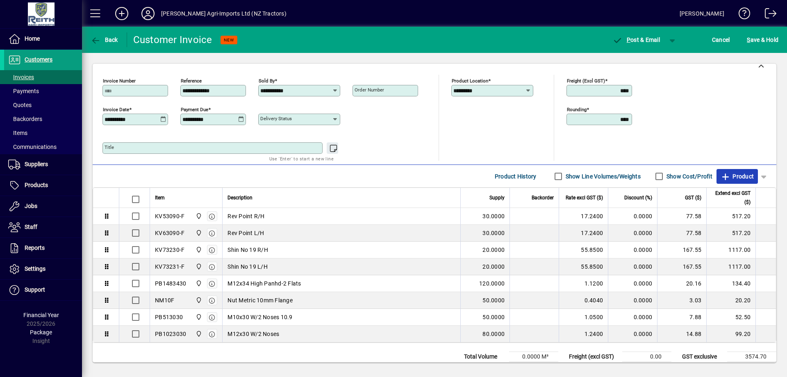 The image size is (787, 377). Describe the element at coordinates (43, 39) in the screenshot. I see `a: Home` at that location.